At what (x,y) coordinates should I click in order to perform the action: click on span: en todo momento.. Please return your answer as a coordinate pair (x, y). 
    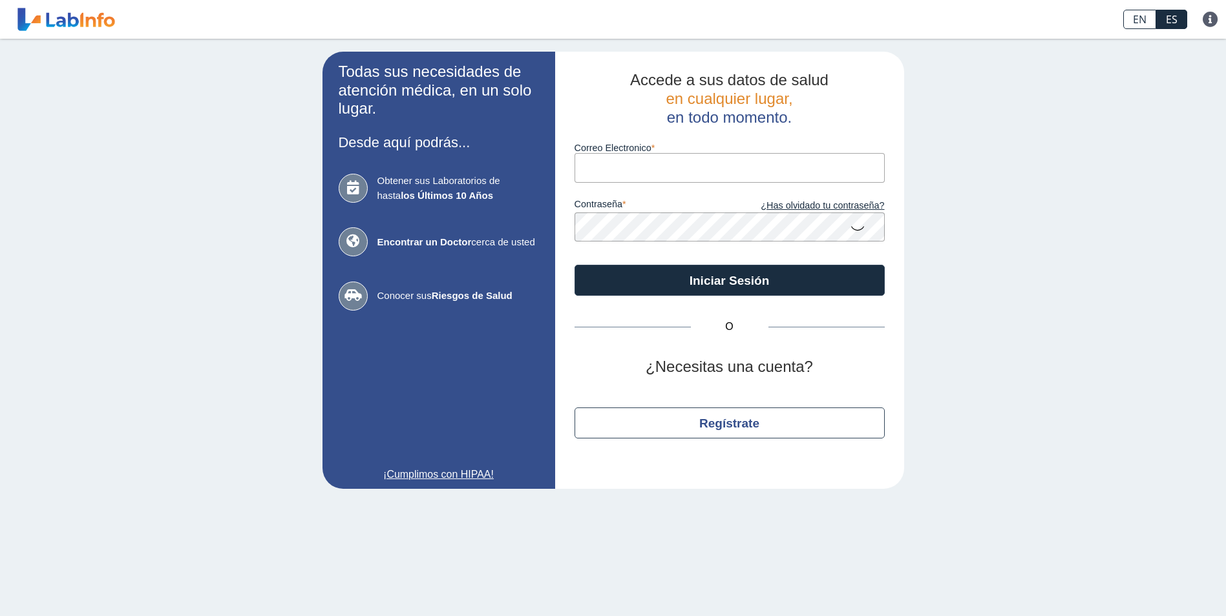
    Looking at the image, I should click on (729, 117).